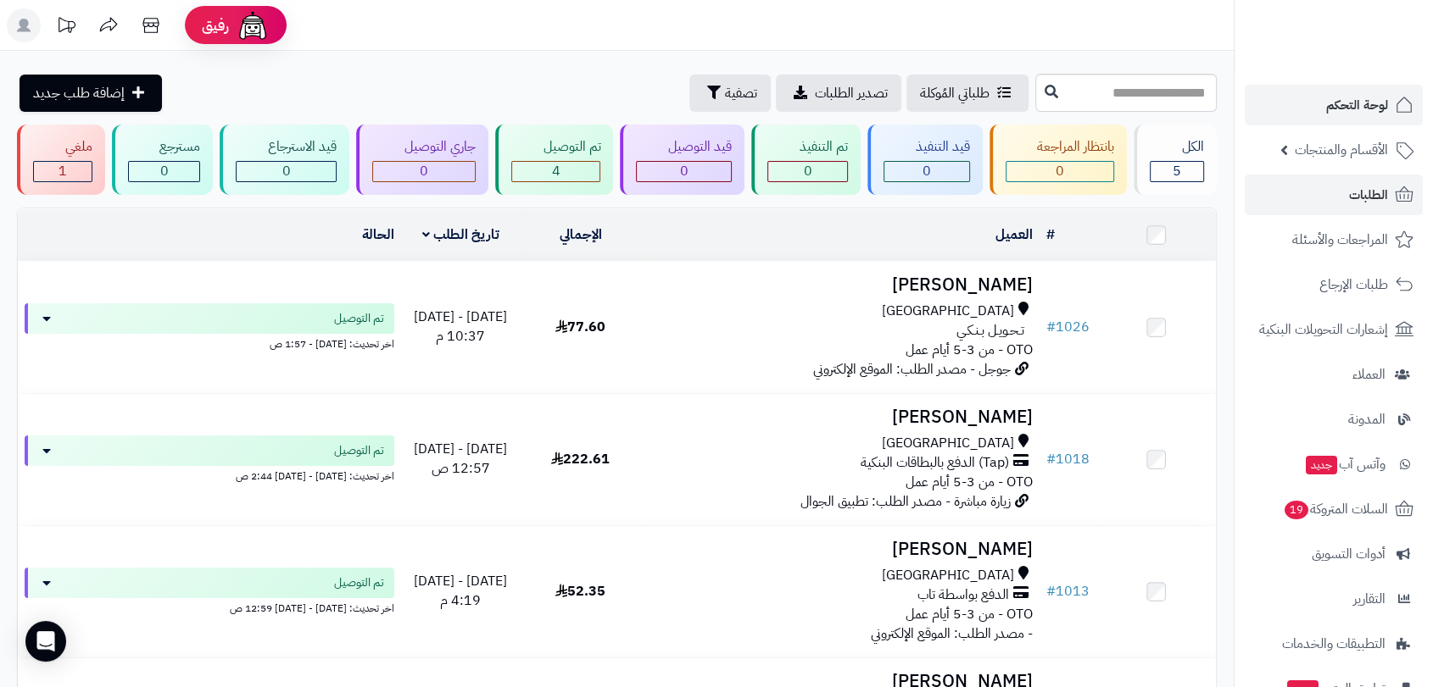 The width and height of the screenshot is (1433, 687). What do you see at coordinates (422, 159) in the screenshot?
I see `a: جاري التوصيل 0` at bounding box center [422, 159].